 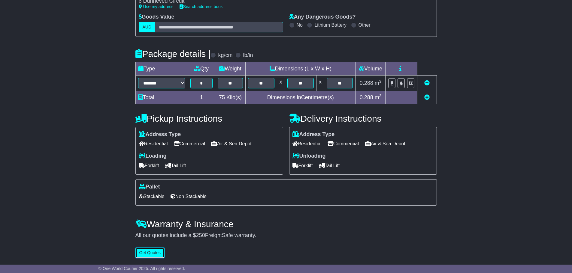 I want to click on div: All our quotes include a $ FreightSafe warranty., so click(x=286, y=236).